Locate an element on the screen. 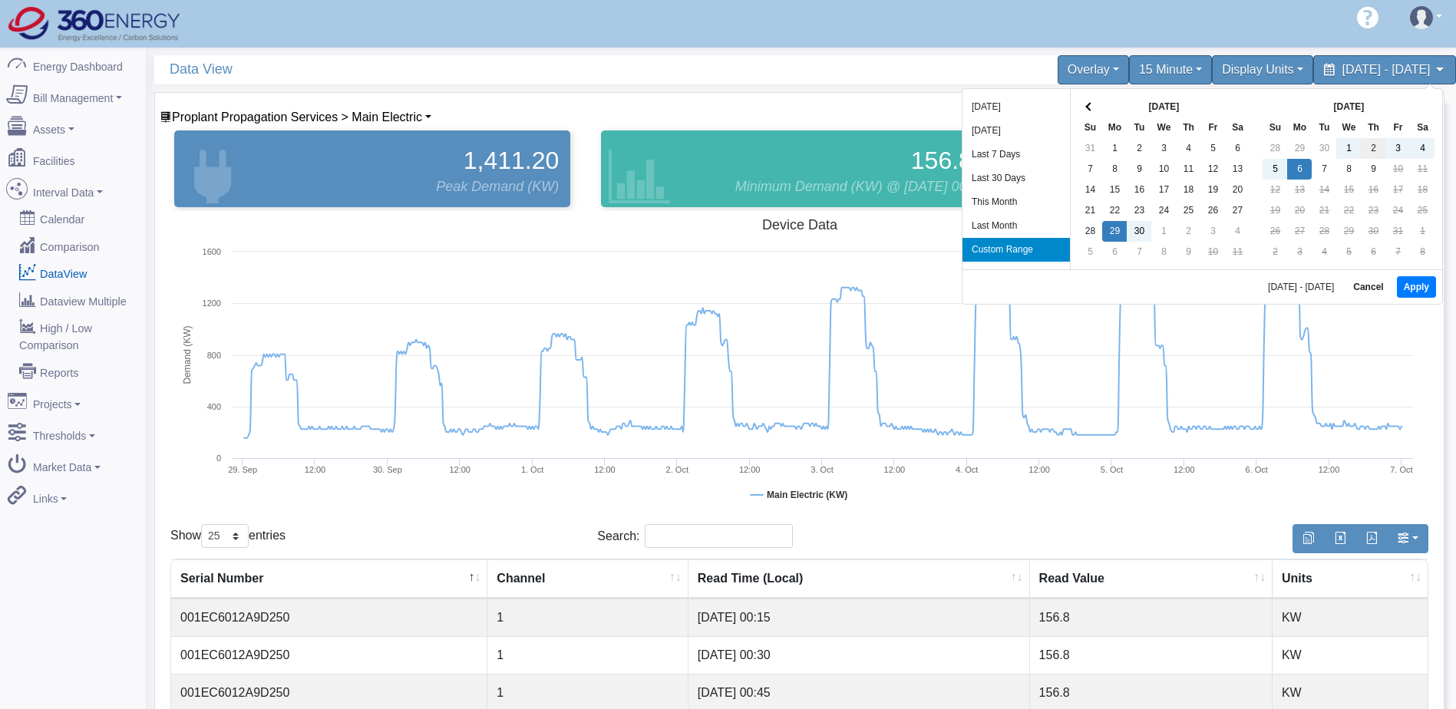  td: 24 is located at coordinates (1398, 210).